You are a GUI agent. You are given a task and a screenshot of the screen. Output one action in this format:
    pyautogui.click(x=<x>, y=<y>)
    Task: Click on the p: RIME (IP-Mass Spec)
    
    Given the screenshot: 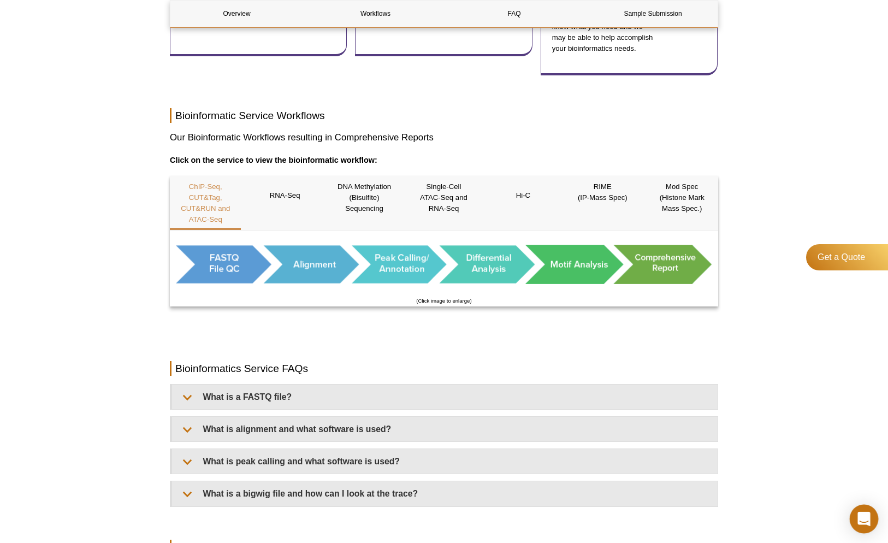 What is the action you would take?
    pyautogui.click(x=602, y=192)
    